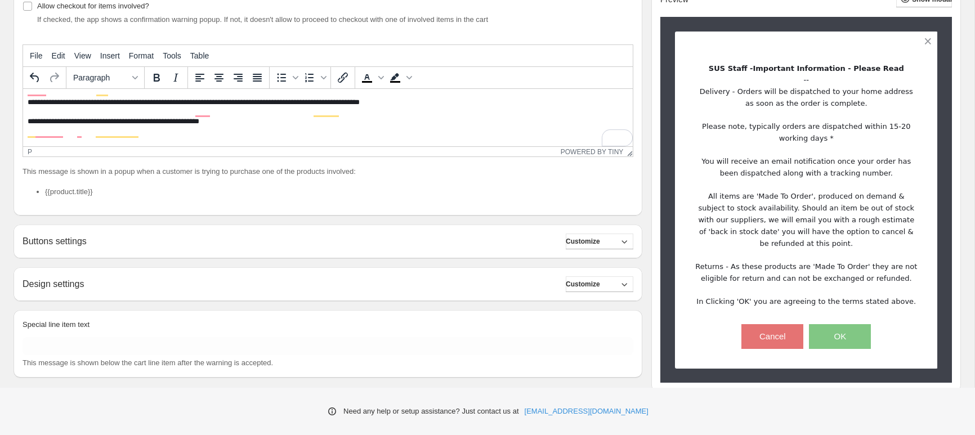  What do you see at coordinates (628, 151) in the screenshot?
I see `div: Resize` at bounding box center [628, 151].